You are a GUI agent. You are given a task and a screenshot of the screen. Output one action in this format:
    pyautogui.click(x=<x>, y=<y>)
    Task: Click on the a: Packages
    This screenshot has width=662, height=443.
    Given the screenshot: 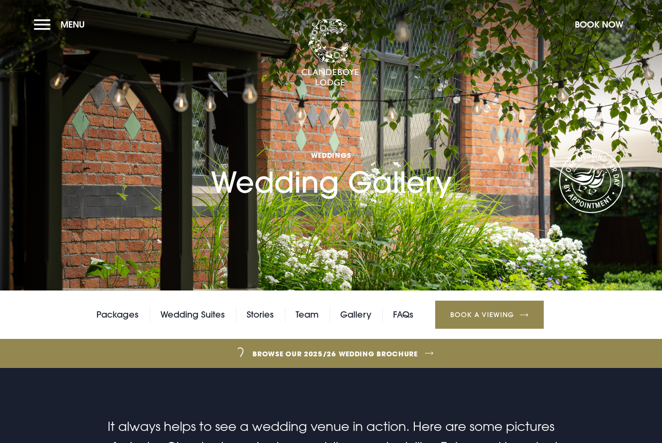 What is the action you would take?
    pyautogui.click(x=117, y=315)
    